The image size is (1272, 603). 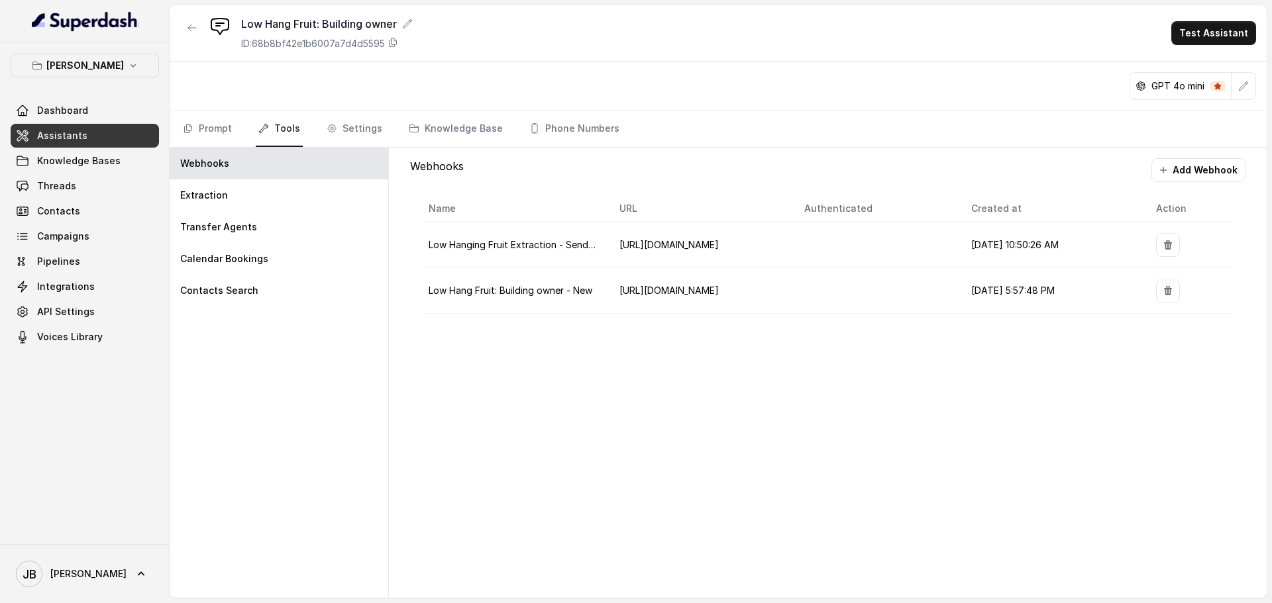 I want to click on p: Transfer Agents, so click(x=219, y=227).